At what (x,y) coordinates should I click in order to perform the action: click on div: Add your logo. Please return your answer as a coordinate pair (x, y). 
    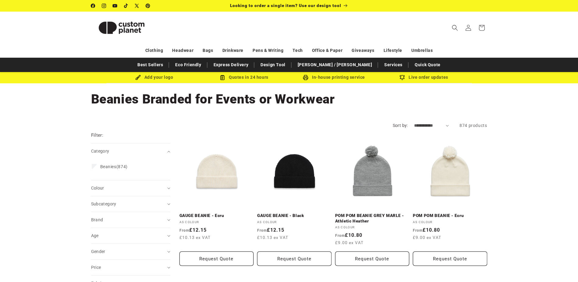
    Looking at the image, I should click on (154, 77).